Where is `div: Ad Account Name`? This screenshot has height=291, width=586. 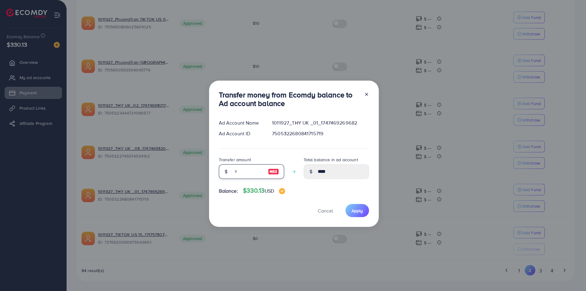 div: Ad Account Name is located at coordinates (241, 123).